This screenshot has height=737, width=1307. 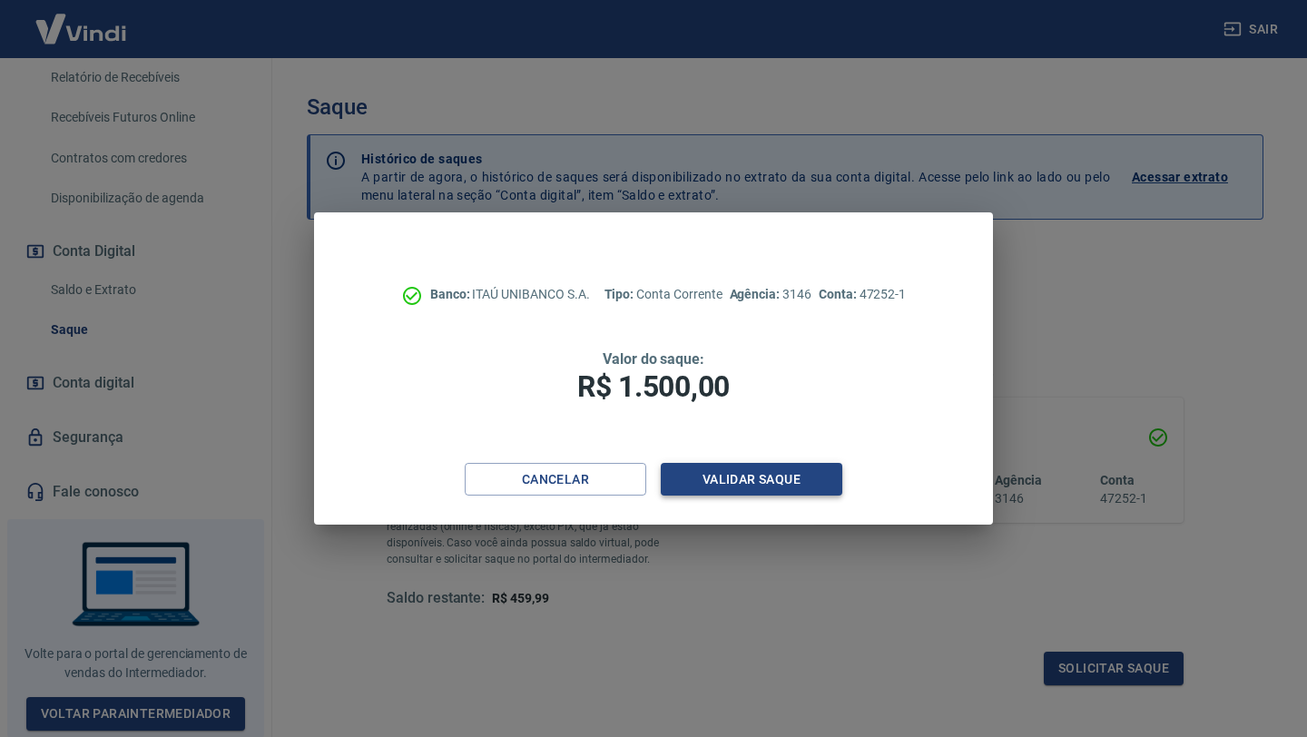 What do you see at coordinates (839, 294) in the screenshot?
I see `span: Conta:` at bounding box center [839, 294].